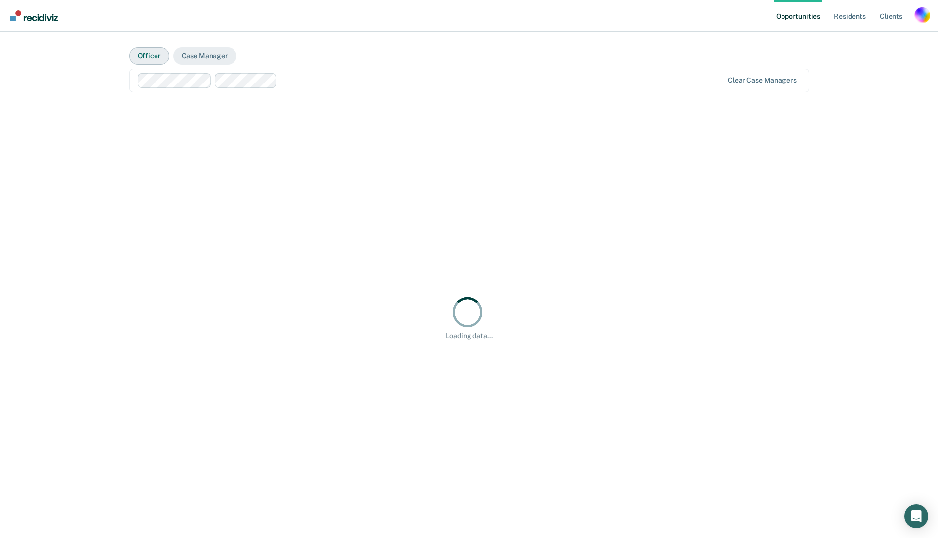 The image size is (938, 538). Describe the element at coordinates (469, 336) in the screenshot. I see `div: Loading data...` at that location.